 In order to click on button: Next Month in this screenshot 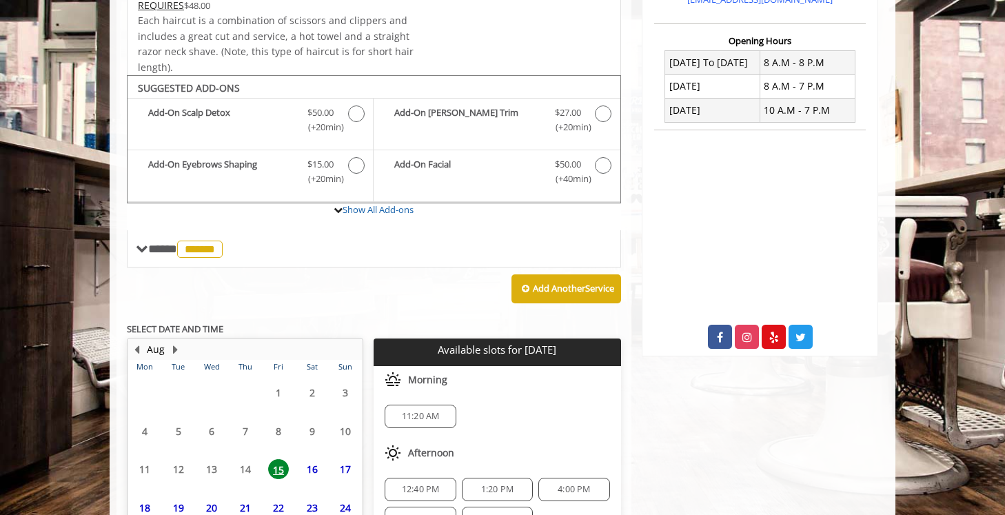, I will do `click(175, 349)`.